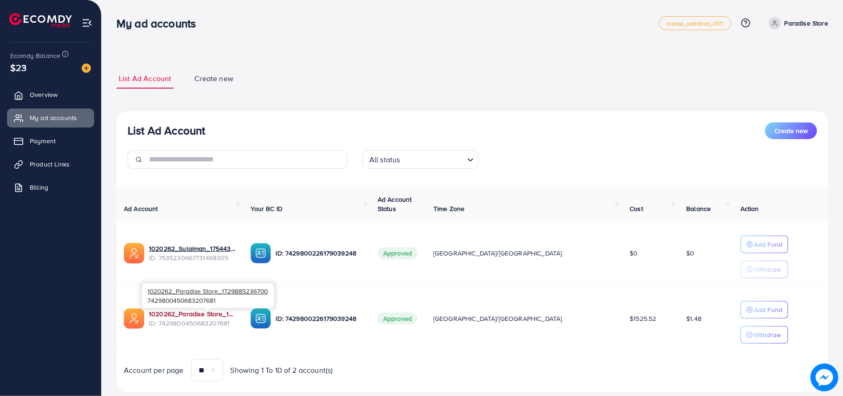 Image resolution: width=843 pixels, height=396 pixels. Describe the element at coordinates (695, 23) in the screenshot. I see `a: metap_pakistan_001` at that location.